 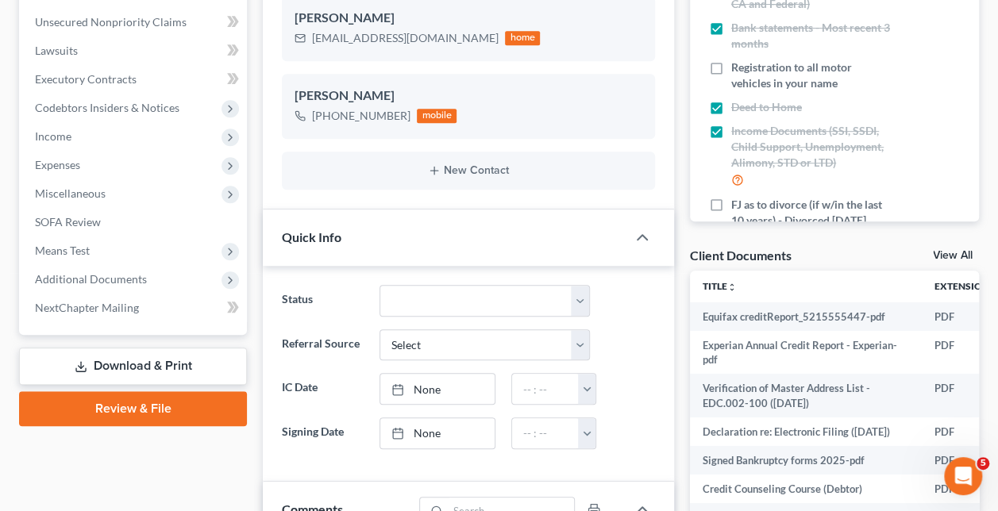 What do you see at coordinates (134, 22) in the screenshot?
I see `a: Unsecured Nonpriority Claims` at bounding box center [134, 22].